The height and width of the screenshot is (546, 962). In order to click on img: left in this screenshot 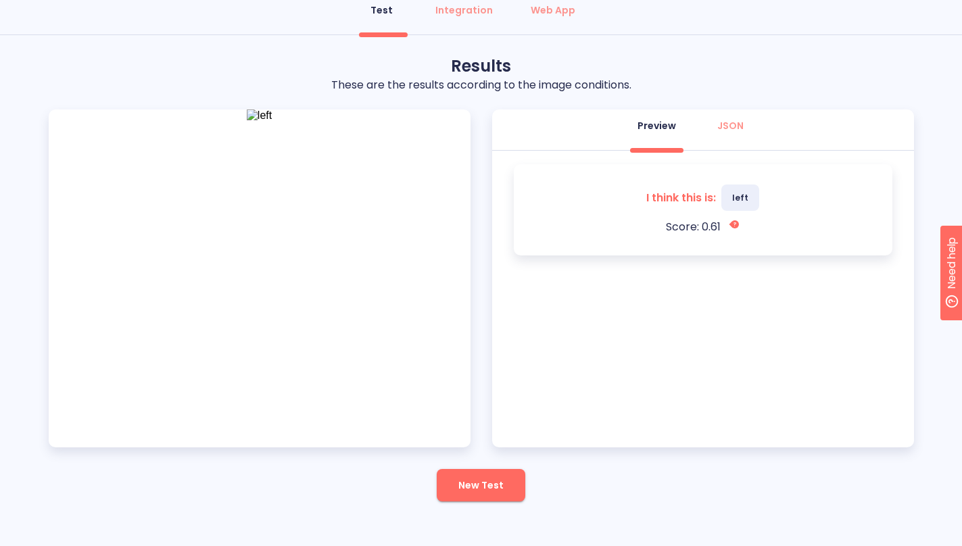, I will do `click(259, 116)`.